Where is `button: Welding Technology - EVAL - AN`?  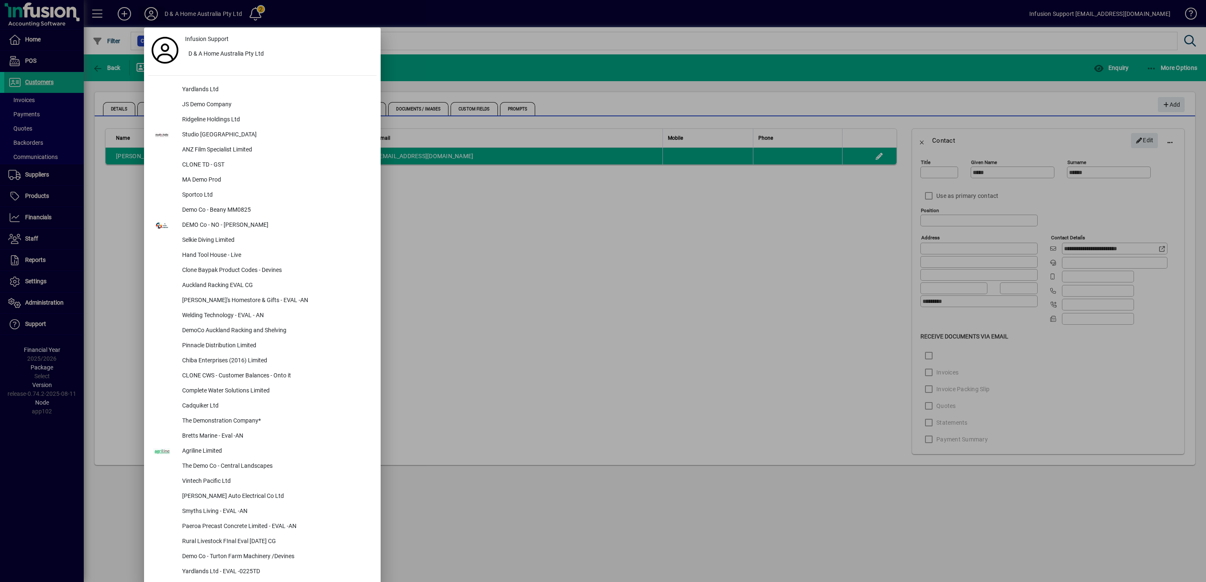 button: Welding Technology - EVAL - AN is located at coordinates (262, 316).